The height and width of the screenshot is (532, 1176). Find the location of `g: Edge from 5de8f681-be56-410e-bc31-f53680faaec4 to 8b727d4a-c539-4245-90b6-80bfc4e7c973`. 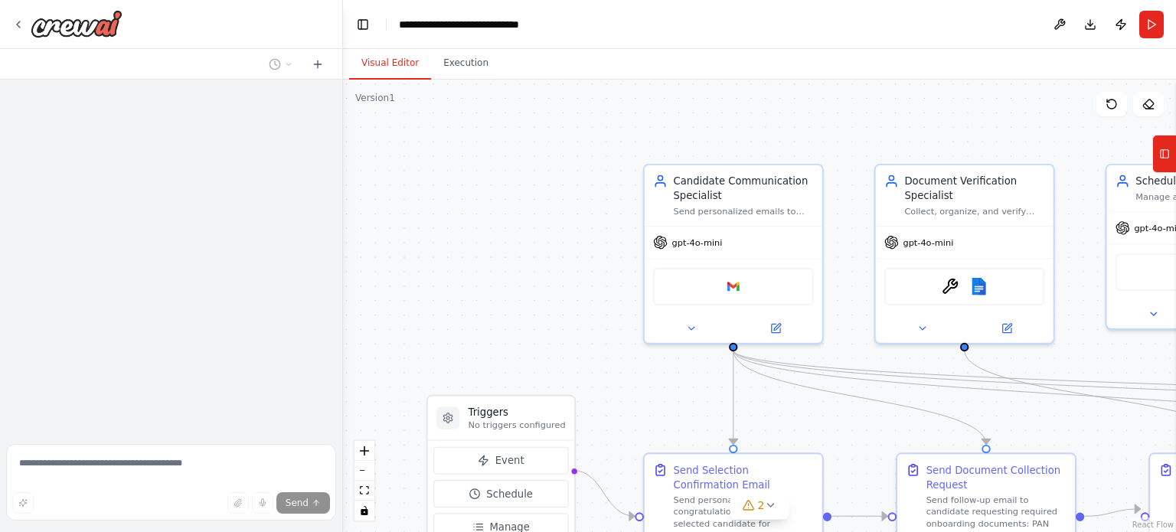

g: Edge from 5de8f681-be56-410e-bc31-f53680faaec4 to 8b727d4a-c539-4245-90b6-80bfc4e7c973 is located at coordinates (859, 397).